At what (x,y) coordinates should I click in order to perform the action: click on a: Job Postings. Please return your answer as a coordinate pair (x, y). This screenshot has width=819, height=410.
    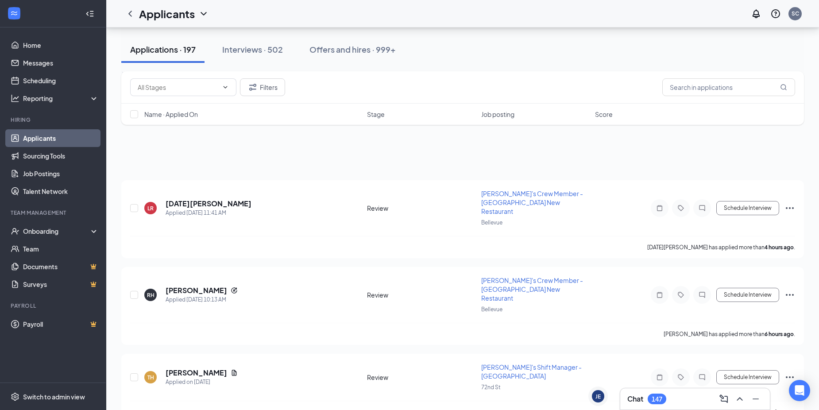
    Looking at the image, I should click on (61, 173).